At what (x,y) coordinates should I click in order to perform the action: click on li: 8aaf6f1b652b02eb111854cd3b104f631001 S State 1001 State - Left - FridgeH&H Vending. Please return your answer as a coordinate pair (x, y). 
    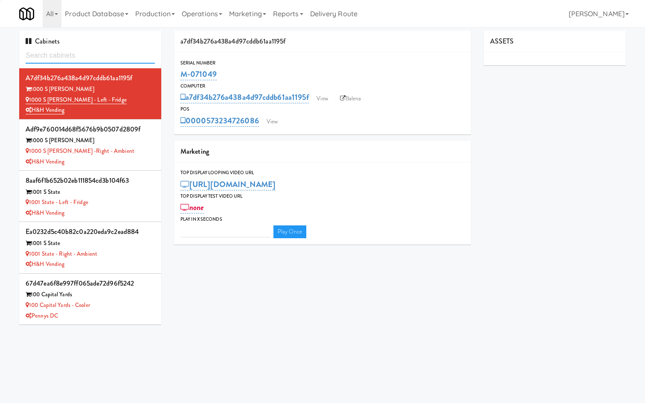
    Looking at the image, I should click on (90, 196).